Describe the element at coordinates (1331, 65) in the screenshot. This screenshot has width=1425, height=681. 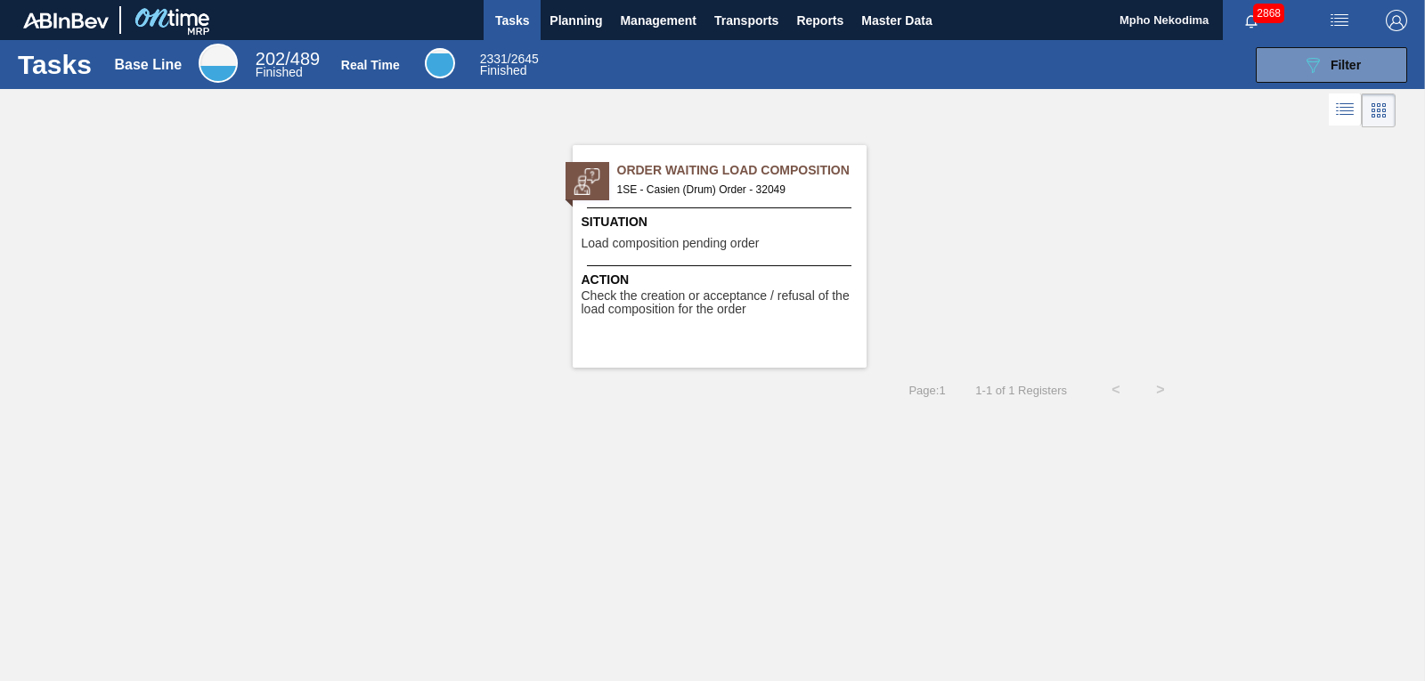
I see `button: Filter` at that location.